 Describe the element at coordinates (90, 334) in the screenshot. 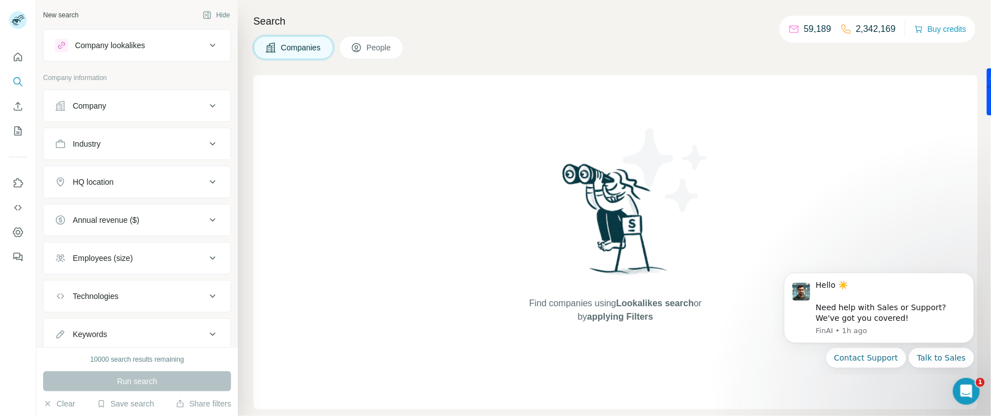

I see `div: Keywords` at that location.